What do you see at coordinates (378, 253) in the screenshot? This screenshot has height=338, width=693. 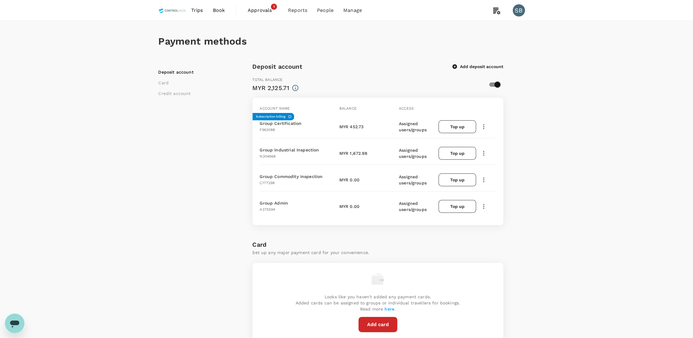 I see `p: Set up any major payment card for your convenience.` at bounding box center [378, 253].